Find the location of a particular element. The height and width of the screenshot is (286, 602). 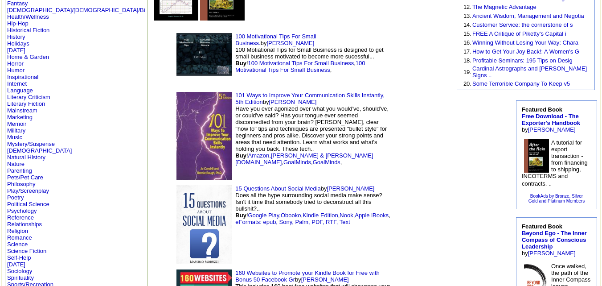

a: Language is located at coordinates (20, 90).